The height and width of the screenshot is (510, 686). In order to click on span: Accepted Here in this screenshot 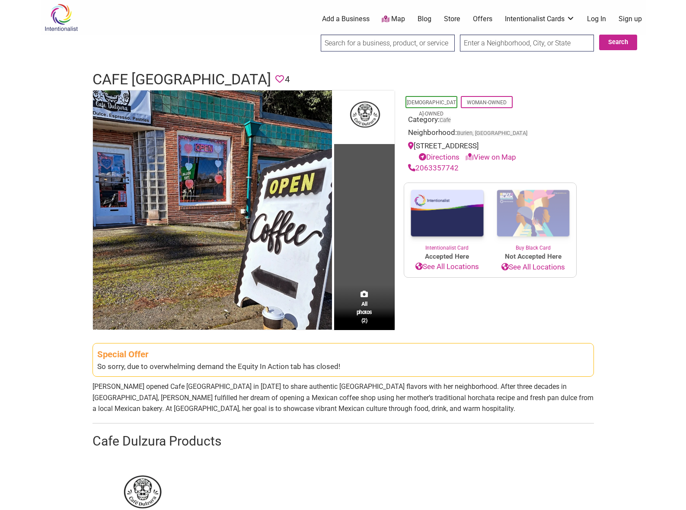, I will do `click(447, 256)`.